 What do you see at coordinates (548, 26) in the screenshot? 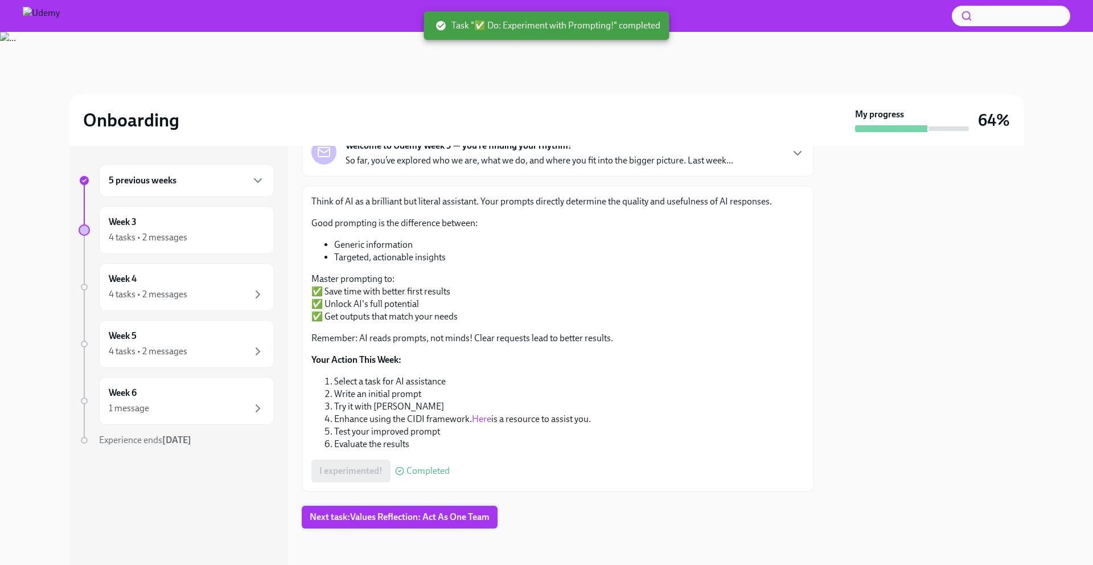
I see `span: Task "✅ Do: Experiment with Prompting!" completed` at bounding box center [548, 26].